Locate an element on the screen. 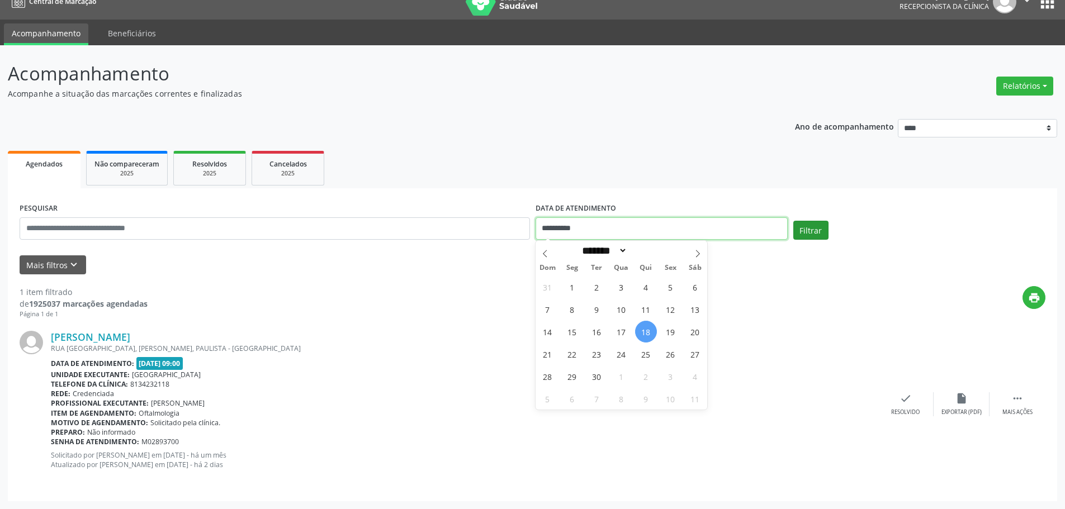  span: Setembro 16, 2025 is located at coordinates (597, 332).